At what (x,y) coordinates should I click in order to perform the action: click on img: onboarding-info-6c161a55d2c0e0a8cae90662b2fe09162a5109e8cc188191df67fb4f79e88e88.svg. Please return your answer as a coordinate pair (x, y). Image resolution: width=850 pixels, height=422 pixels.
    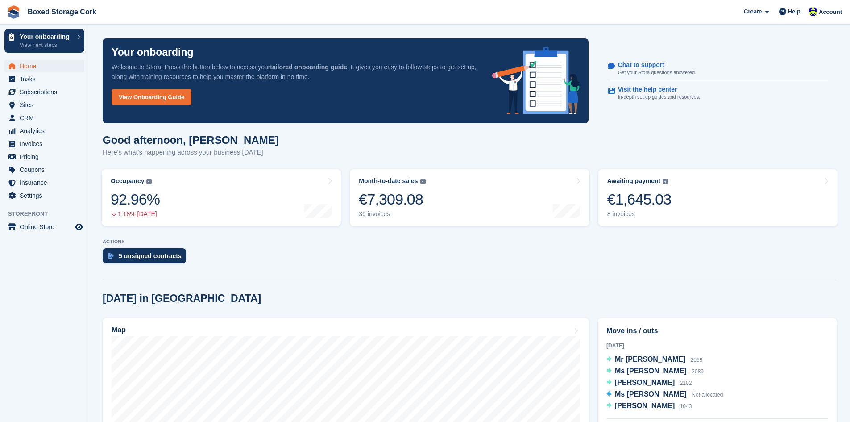
    Looking at the image, I should click on (536, 81).